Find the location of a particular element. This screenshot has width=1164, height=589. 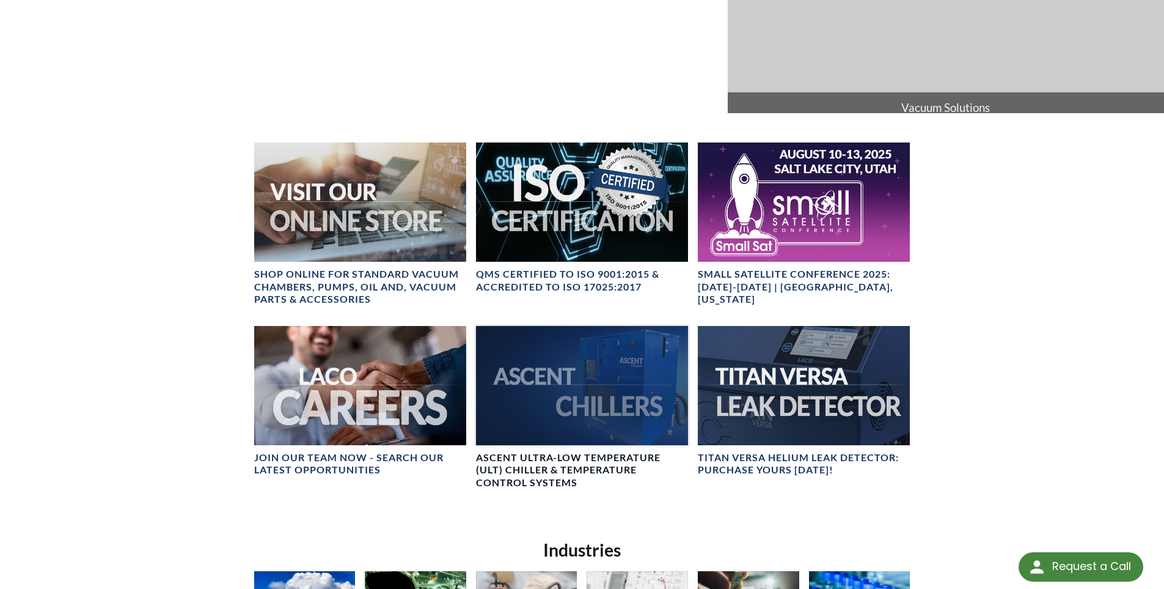

a: Small Satellite Conference 2025: August 10-13 | Salt Lake City, UtahSmall Satellite Conference 20... is located at coordinates (804, 224).